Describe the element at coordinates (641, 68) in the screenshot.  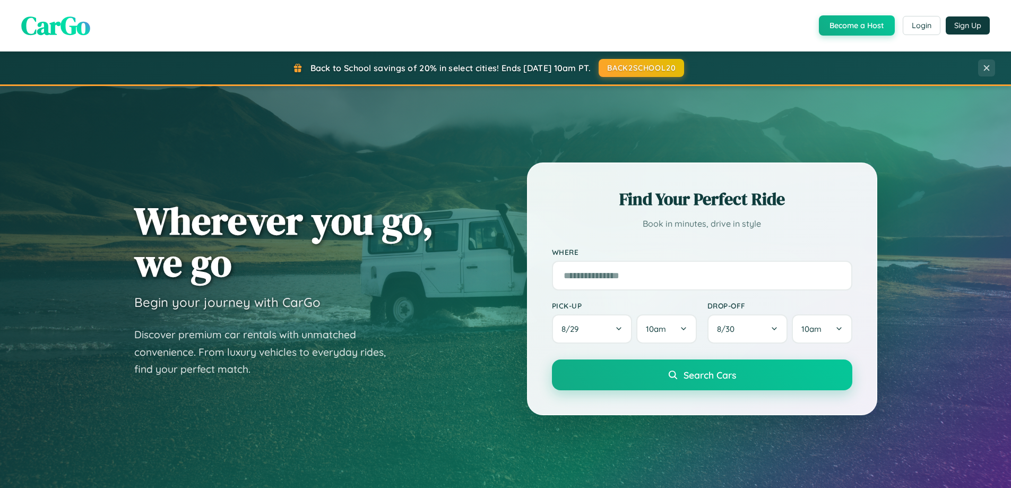
I see `button: BACK2SCHOOL20` at that location.